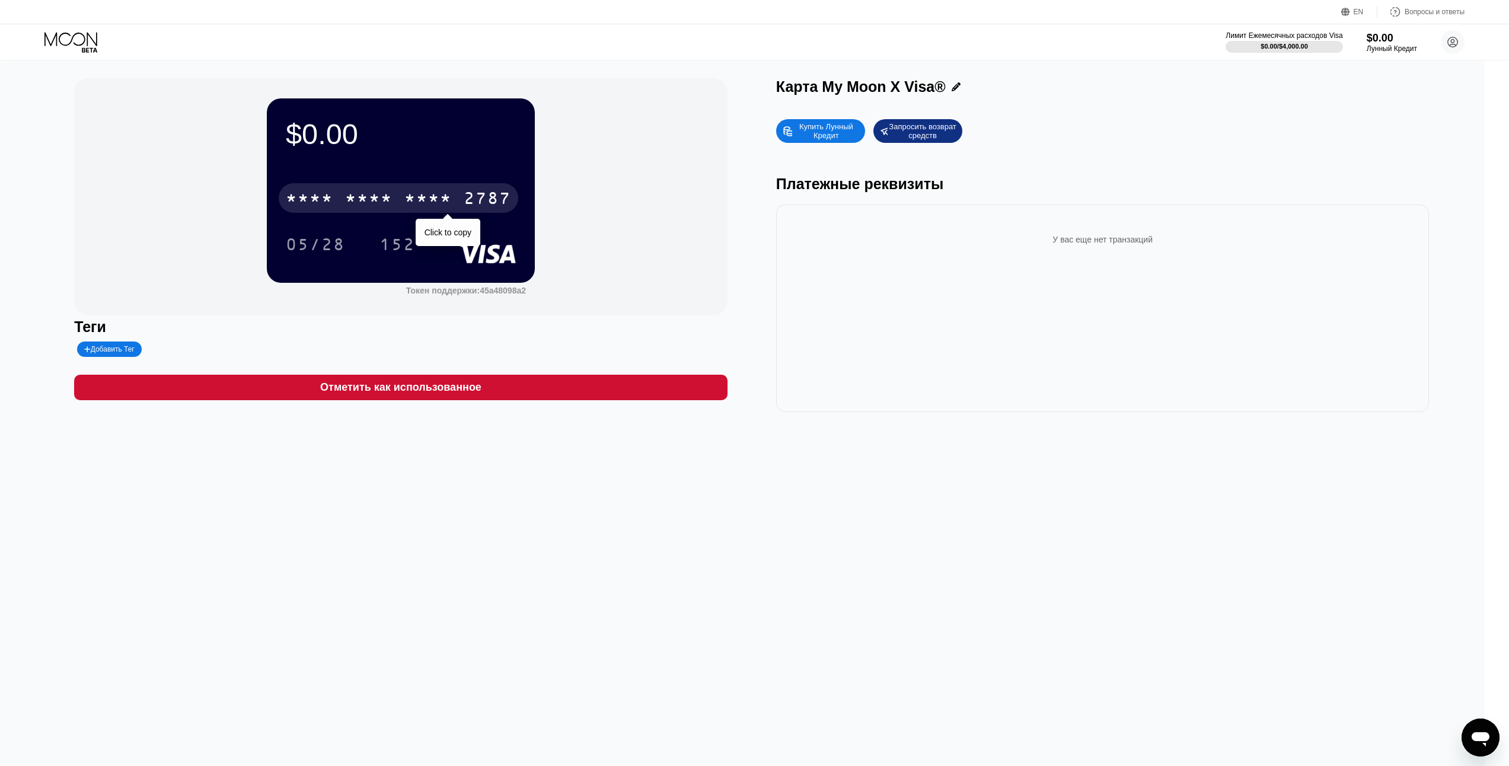 This screenshot has height=766, width=1509. What do you see at coordinates (448, 232) in the screenshot?
I see `div: Click to copy` at bounding box center [448, 232].